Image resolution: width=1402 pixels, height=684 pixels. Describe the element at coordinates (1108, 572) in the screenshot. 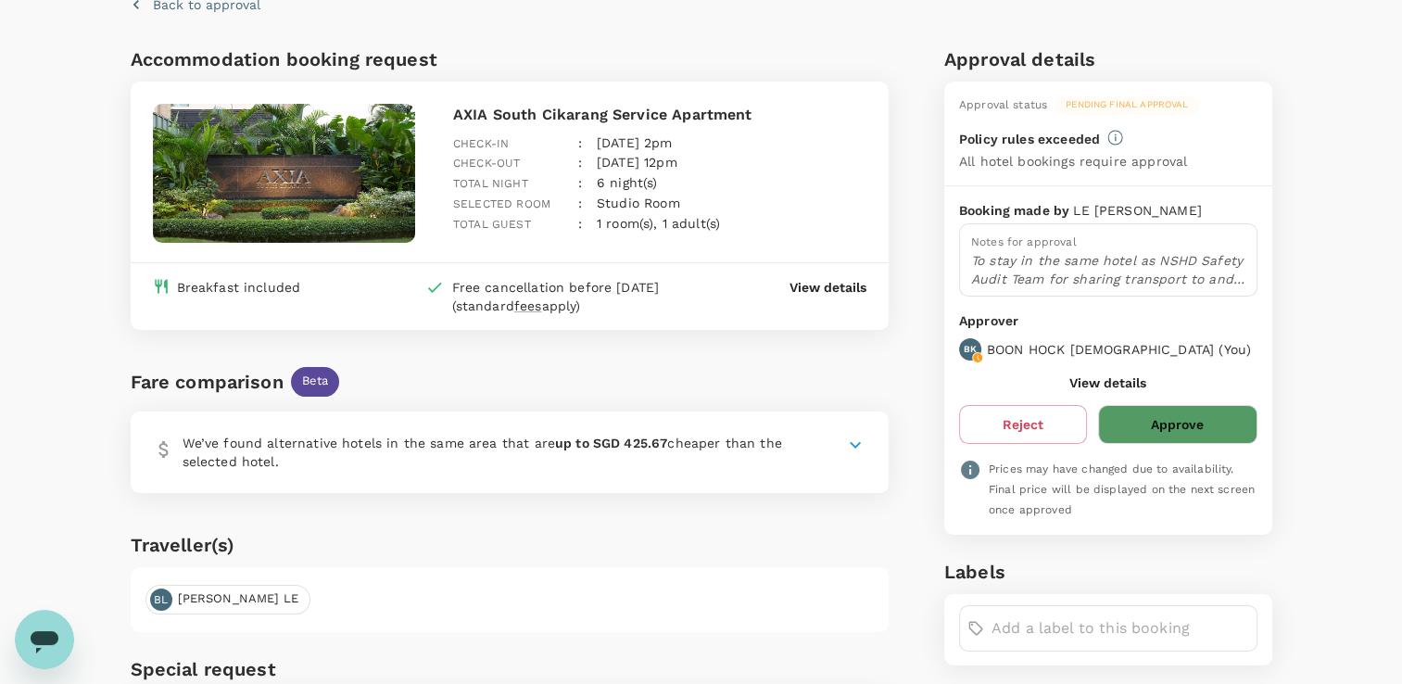

I see `h6: Labels` at that location.